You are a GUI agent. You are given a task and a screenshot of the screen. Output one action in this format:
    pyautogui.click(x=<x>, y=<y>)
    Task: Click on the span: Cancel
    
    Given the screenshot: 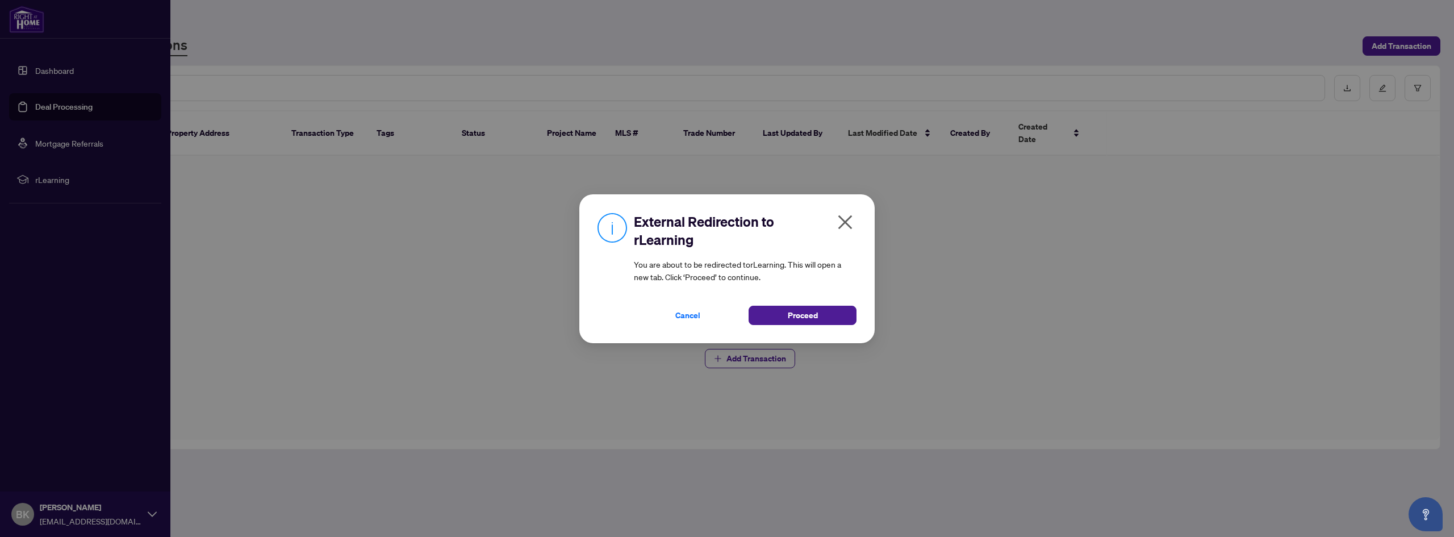 What is the action you would take?
    pyautogui.click(x=688, y=315)
    